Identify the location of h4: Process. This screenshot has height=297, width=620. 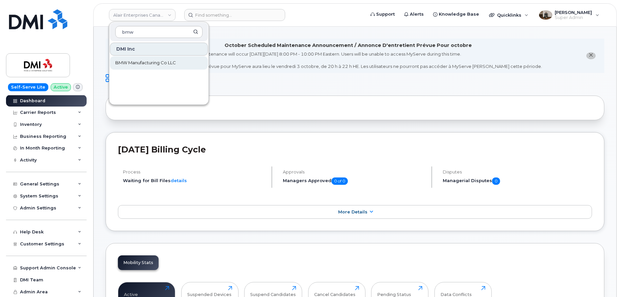
(194, 172).